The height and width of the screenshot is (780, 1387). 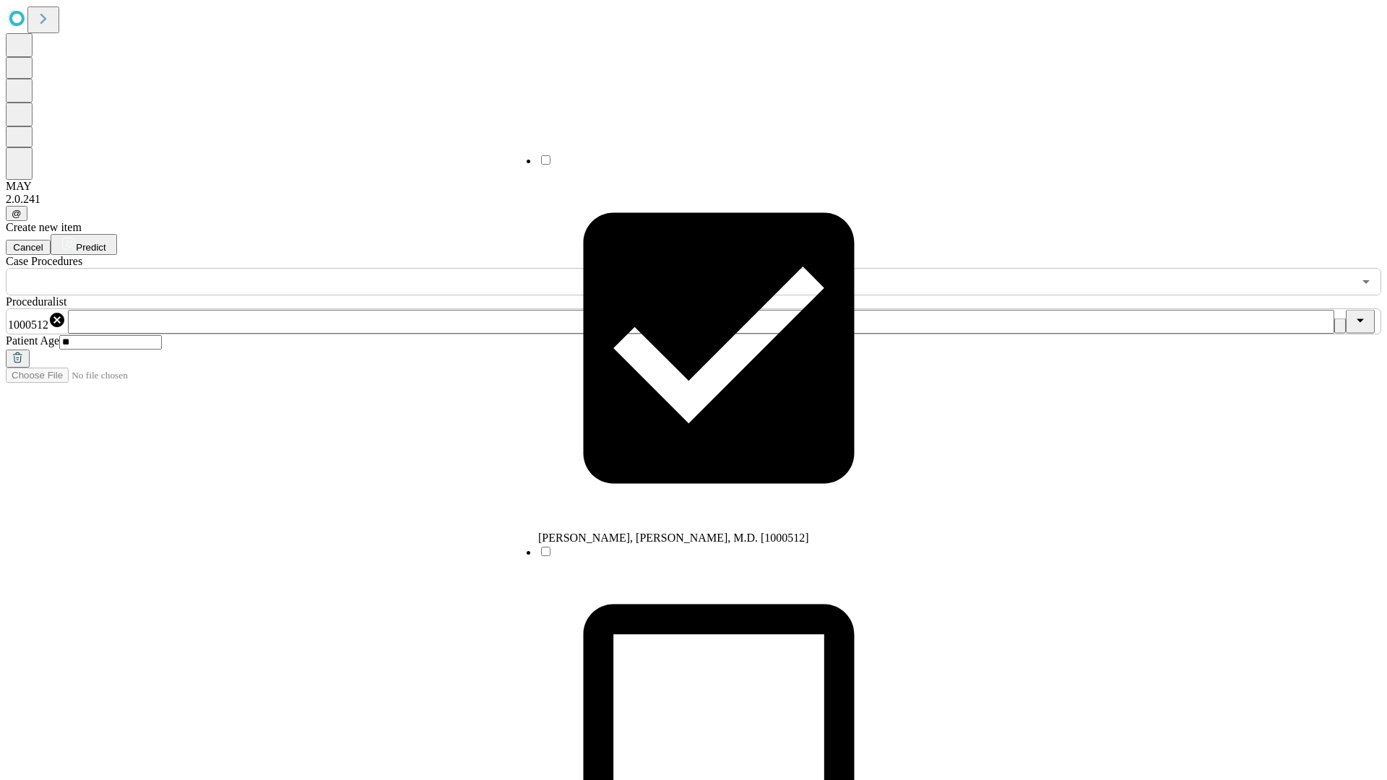 What do you see at coordinates (694, 186) in the screenshot?
I see `div: MAY` at bounding box center [694, 186].